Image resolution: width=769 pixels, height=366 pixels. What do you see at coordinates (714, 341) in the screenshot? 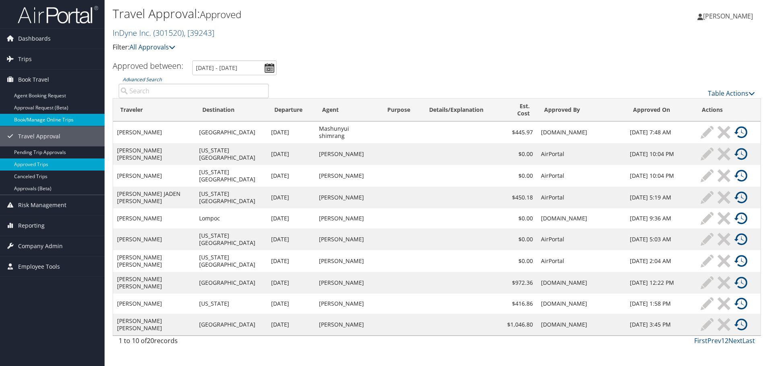
I see `a: Prev` at bounding box center [714, 341].